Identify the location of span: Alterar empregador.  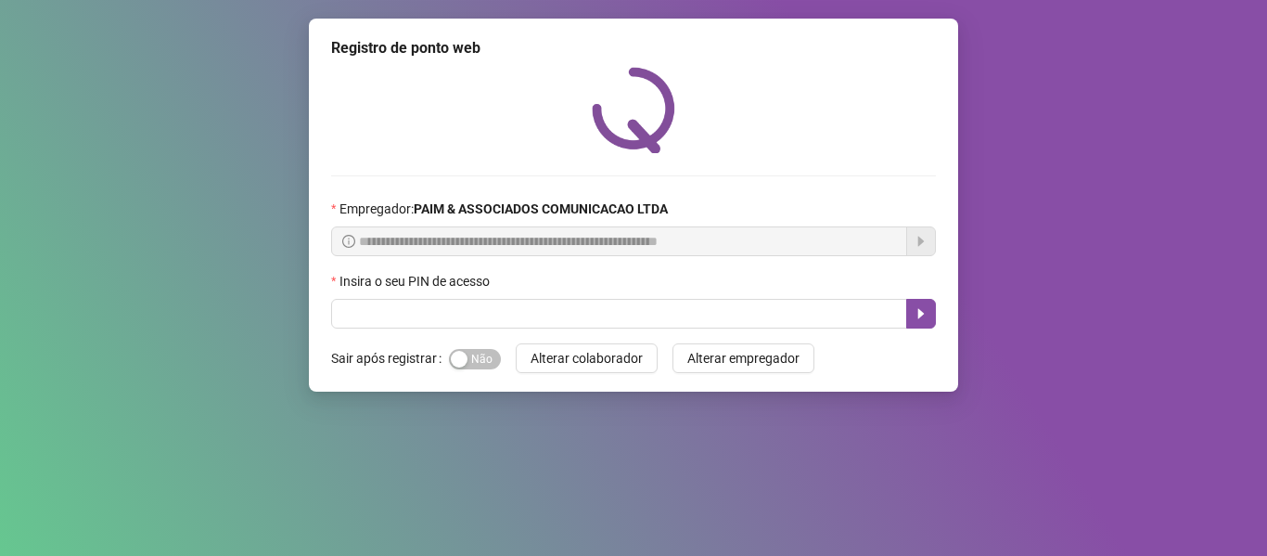
(743, 358).